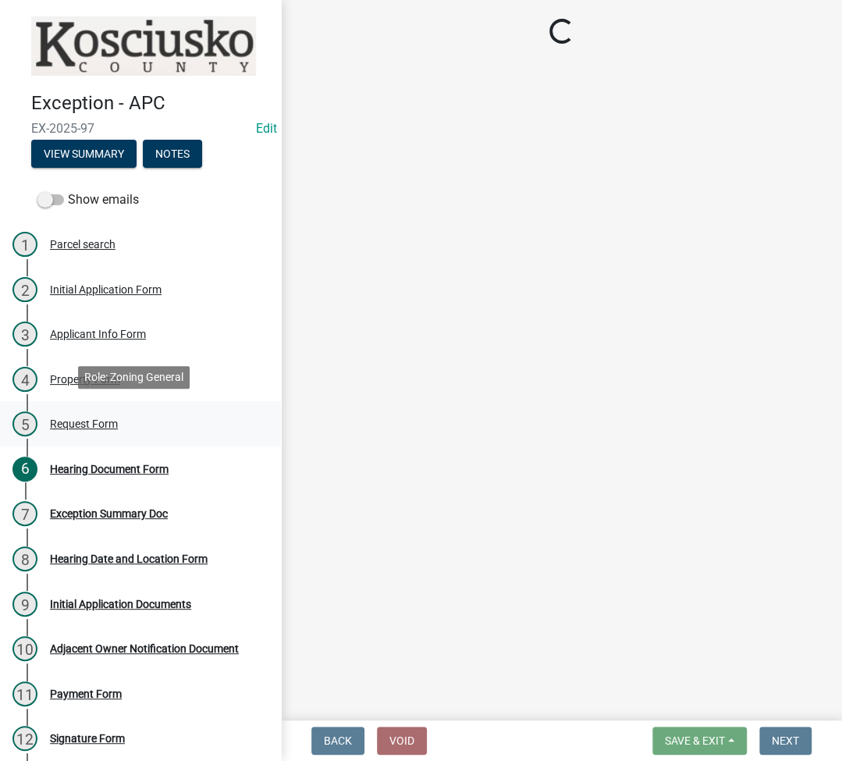  I want to click on a: Edit, so click(266, 128).